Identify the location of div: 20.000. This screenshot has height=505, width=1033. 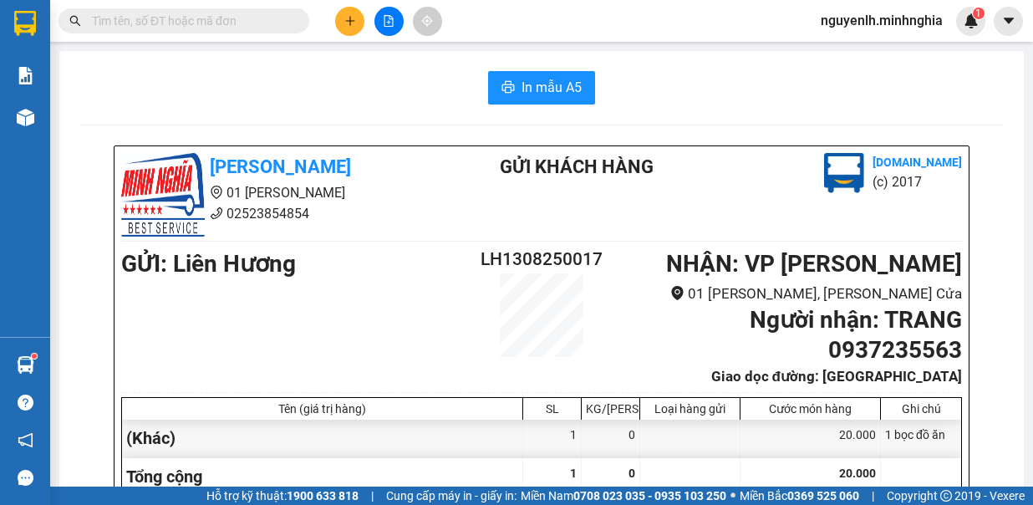
(811, 438).